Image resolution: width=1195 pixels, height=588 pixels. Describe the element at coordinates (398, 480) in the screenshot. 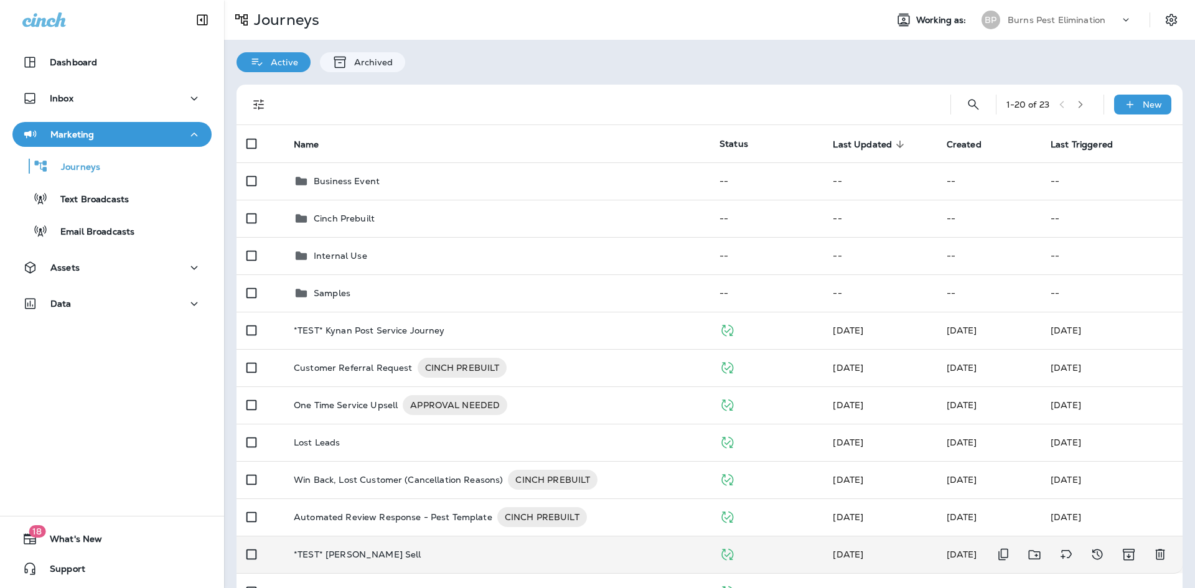

I see `p: Win Back, Lost Customer (Cancellation Reasons)` at that location.